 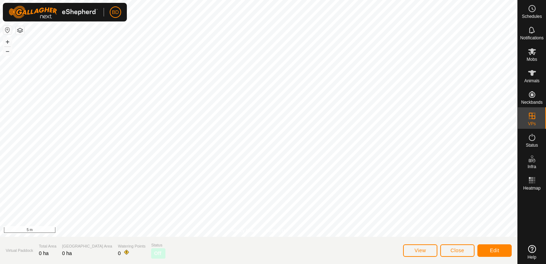 I want to click on button: View, so click(x=420, y=250).